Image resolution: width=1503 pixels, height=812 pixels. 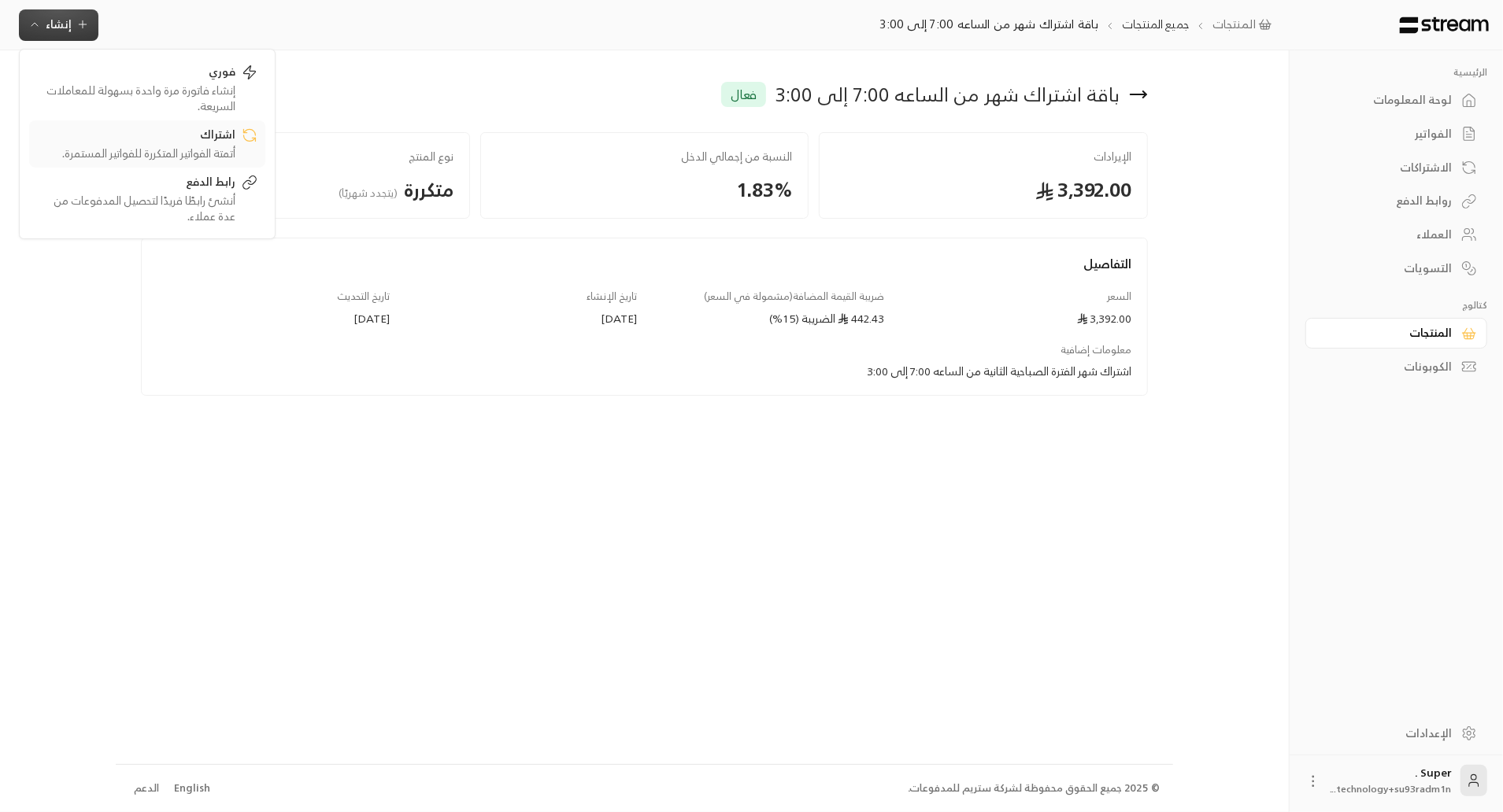 I want to click on a: الإعدادات, so click(x=1396, y=733).